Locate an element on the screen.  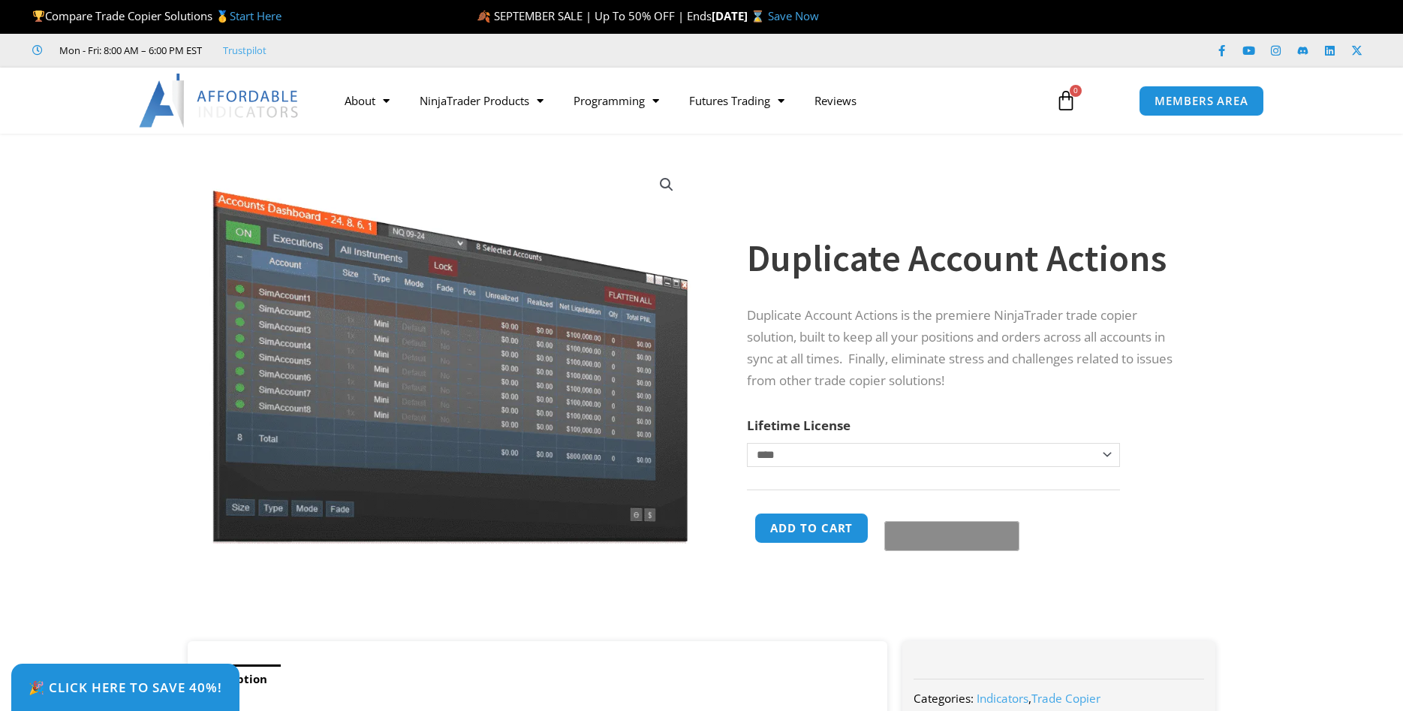
a: 0 is located at coordinates (1066, 101).